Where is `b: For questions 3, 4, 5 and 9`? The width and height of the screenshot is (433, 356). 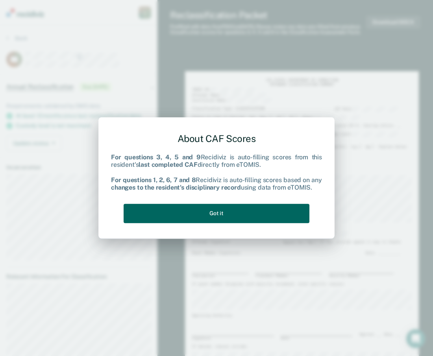
b: For questions 3, 4, 5 and 9 is located at coordinates (156, 157).